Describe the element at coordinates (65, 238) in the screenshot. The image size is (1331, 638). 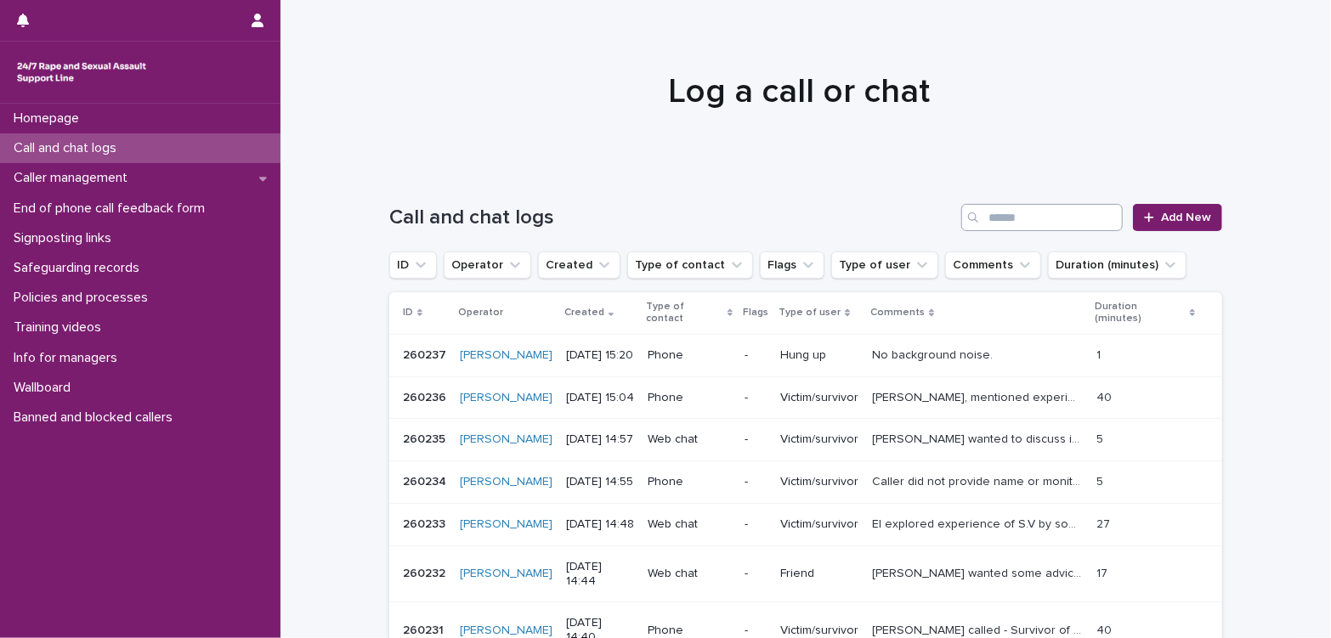
I see `p: Signposting links` at that location.